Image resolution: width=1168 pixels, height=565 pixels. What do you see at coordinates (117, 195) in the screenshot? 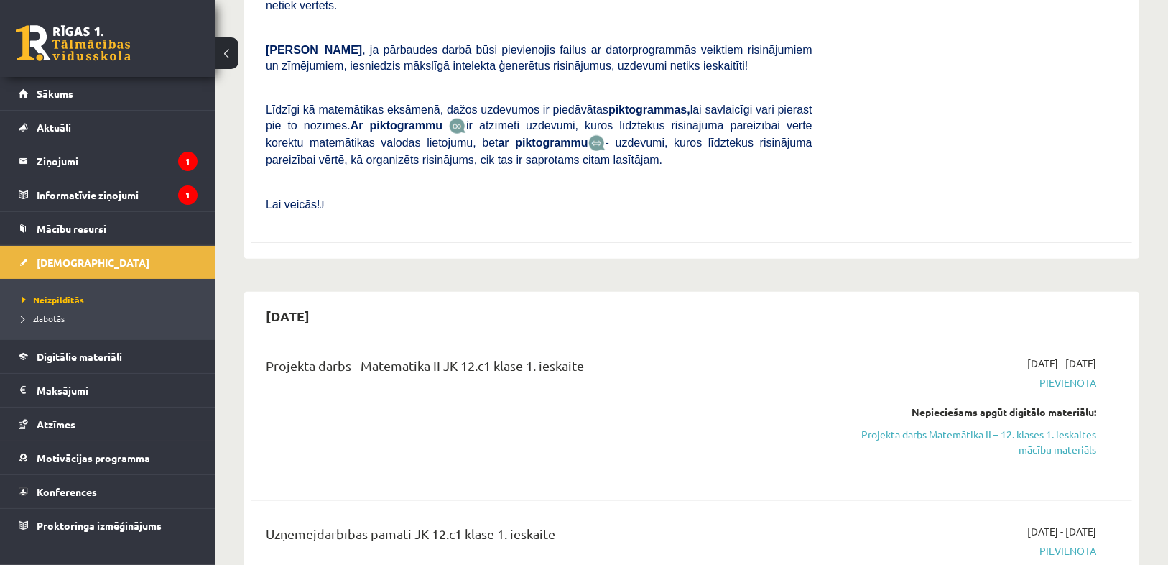
I see `legend: Informatīvie ziņojumi` at bounding box center [117, 195].